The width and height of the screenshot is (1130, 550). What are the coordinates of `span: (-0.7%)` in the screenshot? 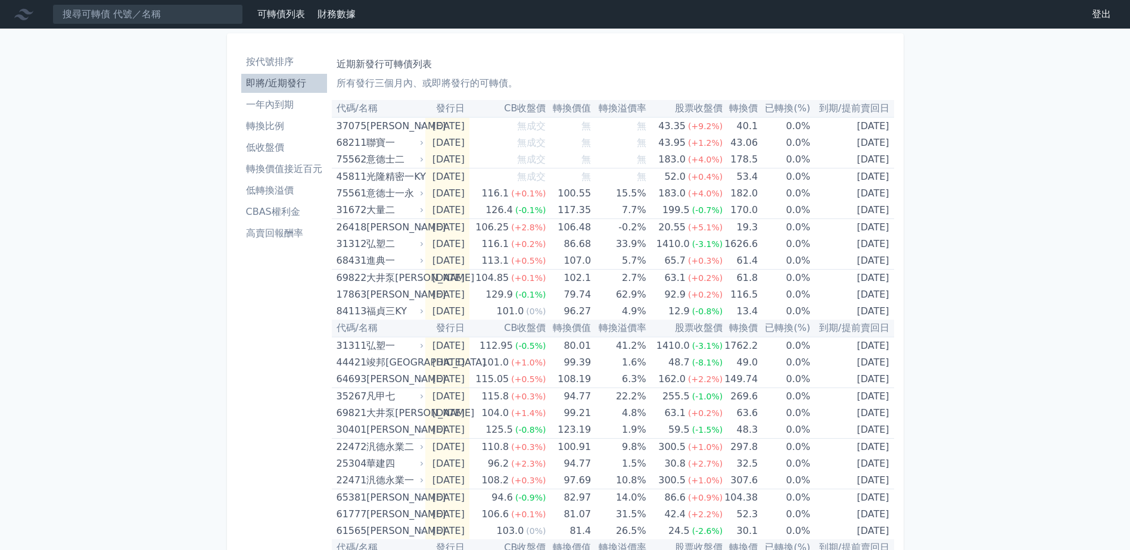 It's located at (708, 210).